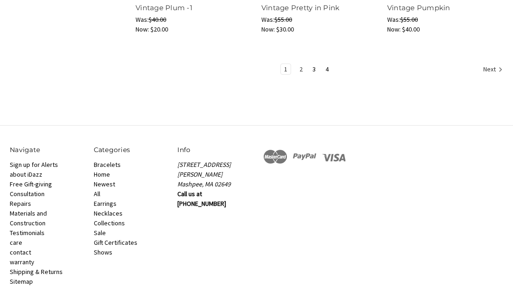 The height and width of the screenshot is (306, 513). I want to click on a: warranty, so click(22, 262).